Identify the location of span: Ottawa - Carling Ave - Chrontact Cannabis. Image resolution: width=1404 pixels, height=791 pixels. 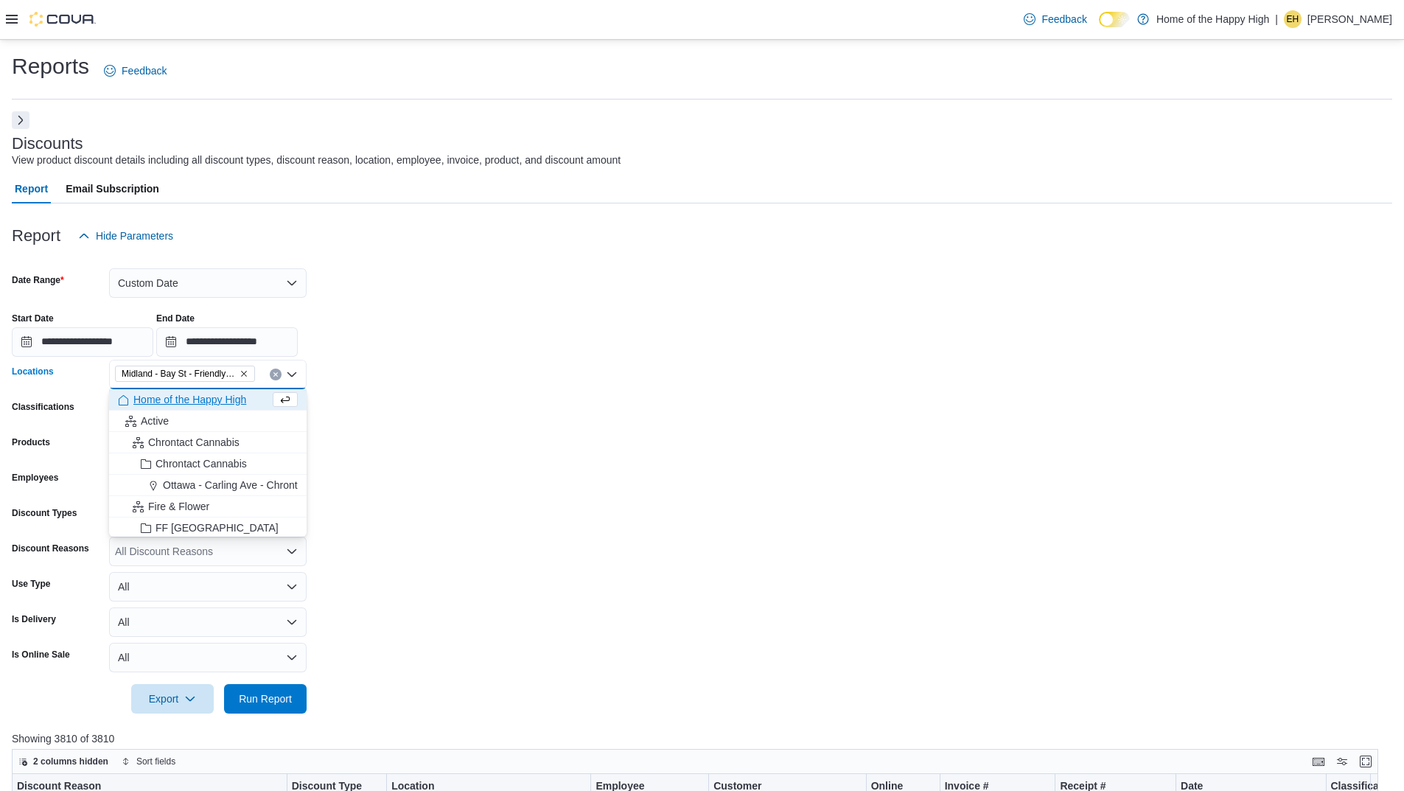
(260, 485).